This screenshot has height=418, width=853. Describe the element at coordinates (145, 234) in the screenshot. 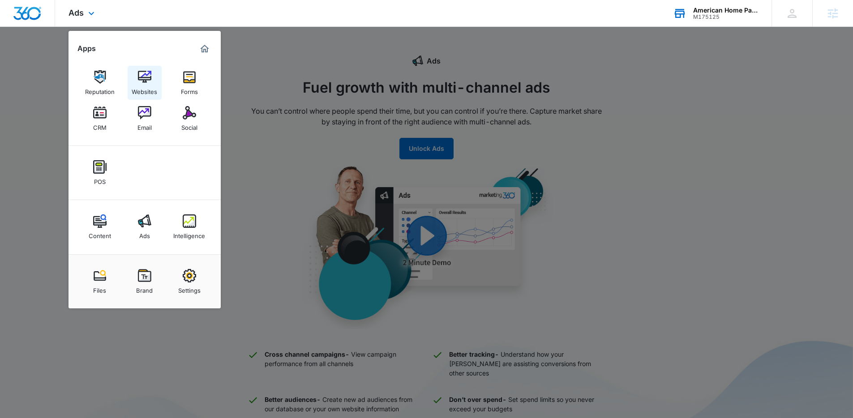

I see `div: Ads` at that location.